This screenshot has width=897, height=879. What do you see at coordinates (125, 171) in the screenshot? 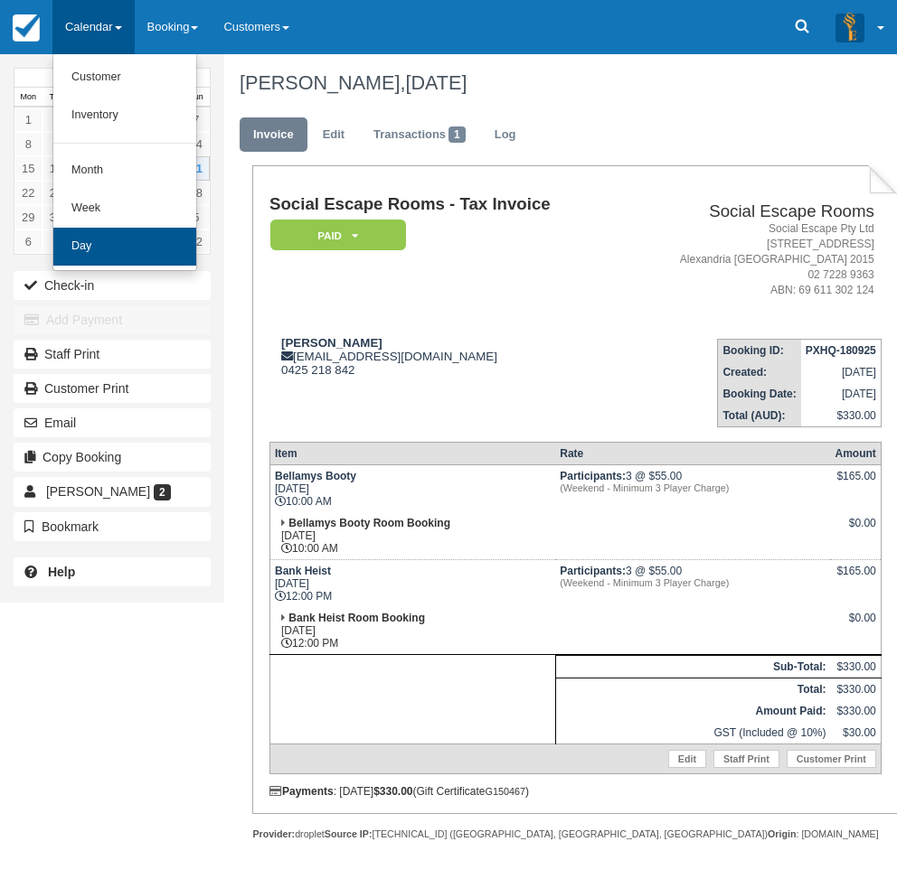
I see `a: Month` at bounding box center [125, 171].